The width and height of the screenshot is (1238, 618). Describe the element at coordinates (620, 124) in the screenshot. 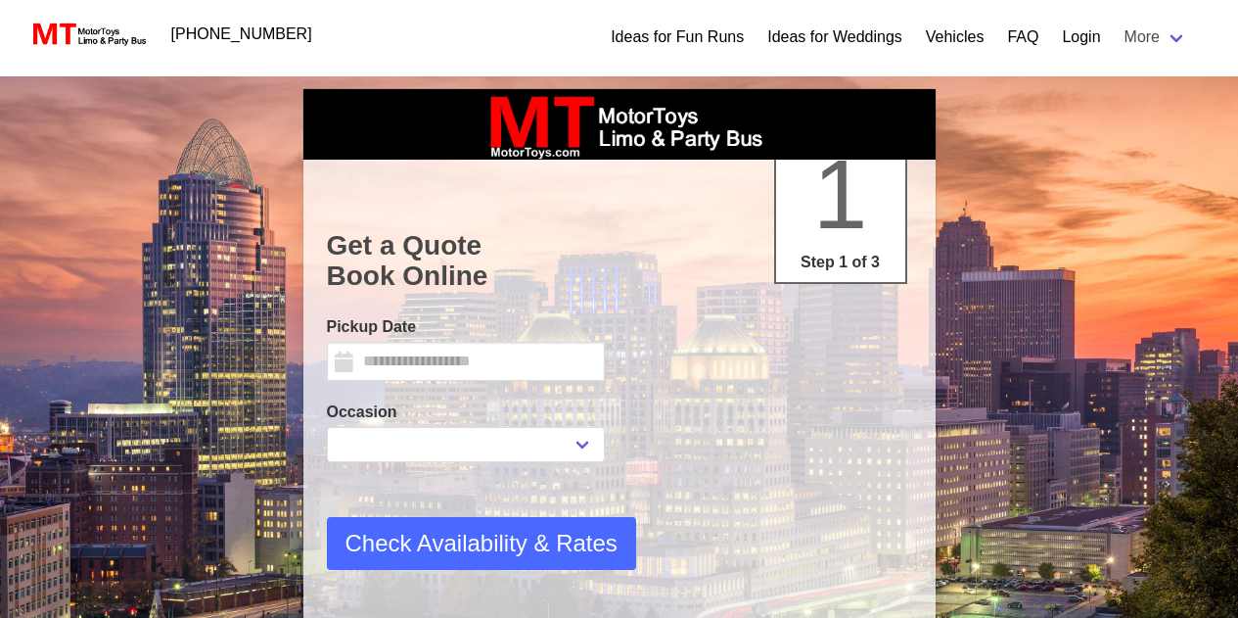

I see `img: box_logo_brand.jpeg` at that location.